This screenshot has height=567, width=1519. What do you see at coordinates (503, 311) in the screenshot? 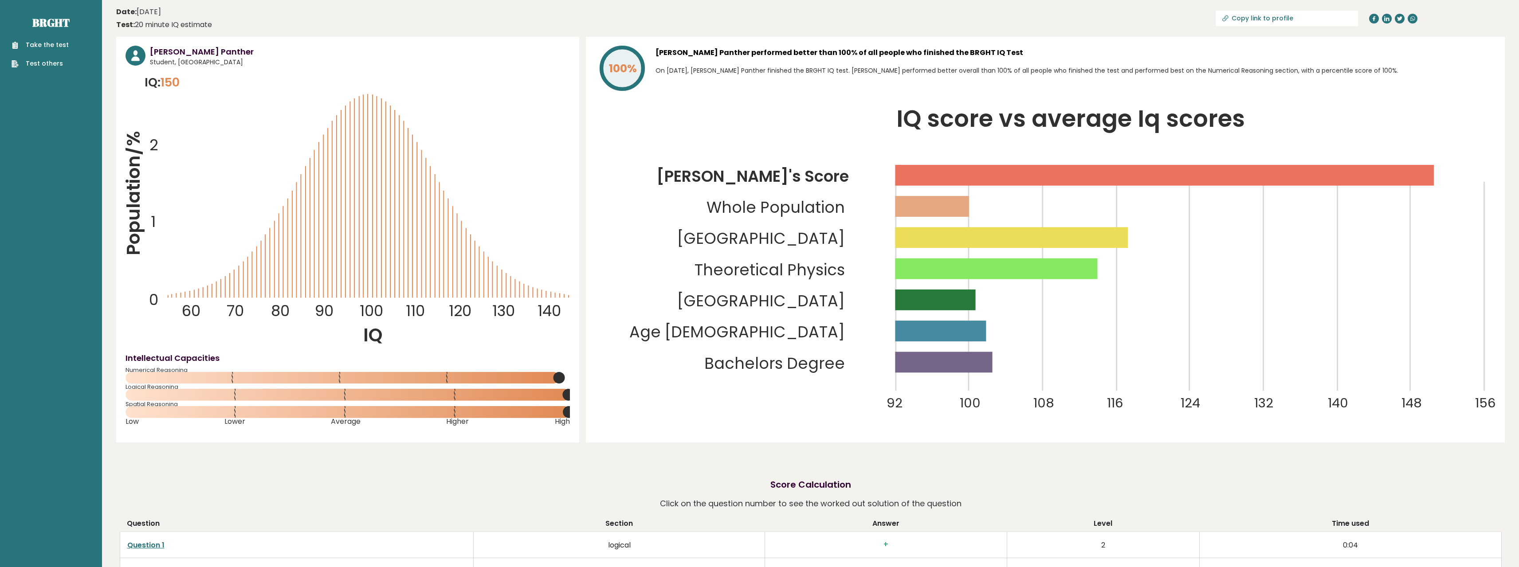
I see `tspan: 130` at bounding box center [503, 311].